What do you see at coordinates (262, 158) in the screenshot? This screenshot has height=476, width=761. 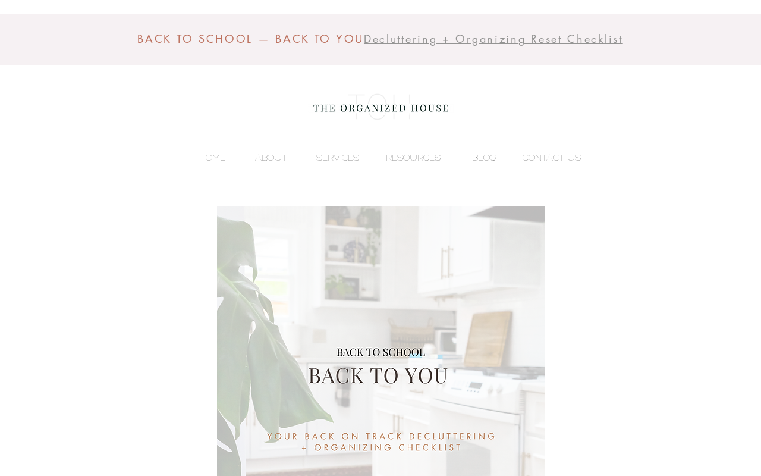 I see `a: ABOUT` at bounding box center [262, 158].